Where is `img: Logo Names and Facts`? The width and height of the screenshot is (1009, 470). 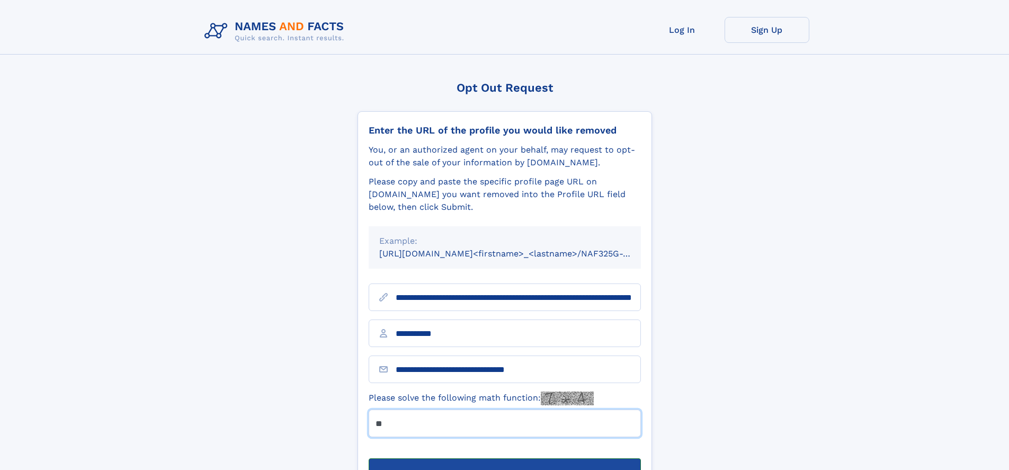 img: Logo Names and Facts is located at coordinates (277, 31).